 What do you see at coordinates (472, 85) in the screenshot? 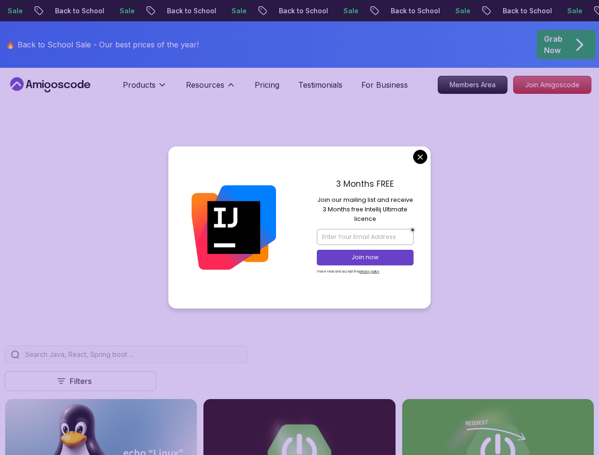
I see `p: Members Area` at bounding box center [472, 85].